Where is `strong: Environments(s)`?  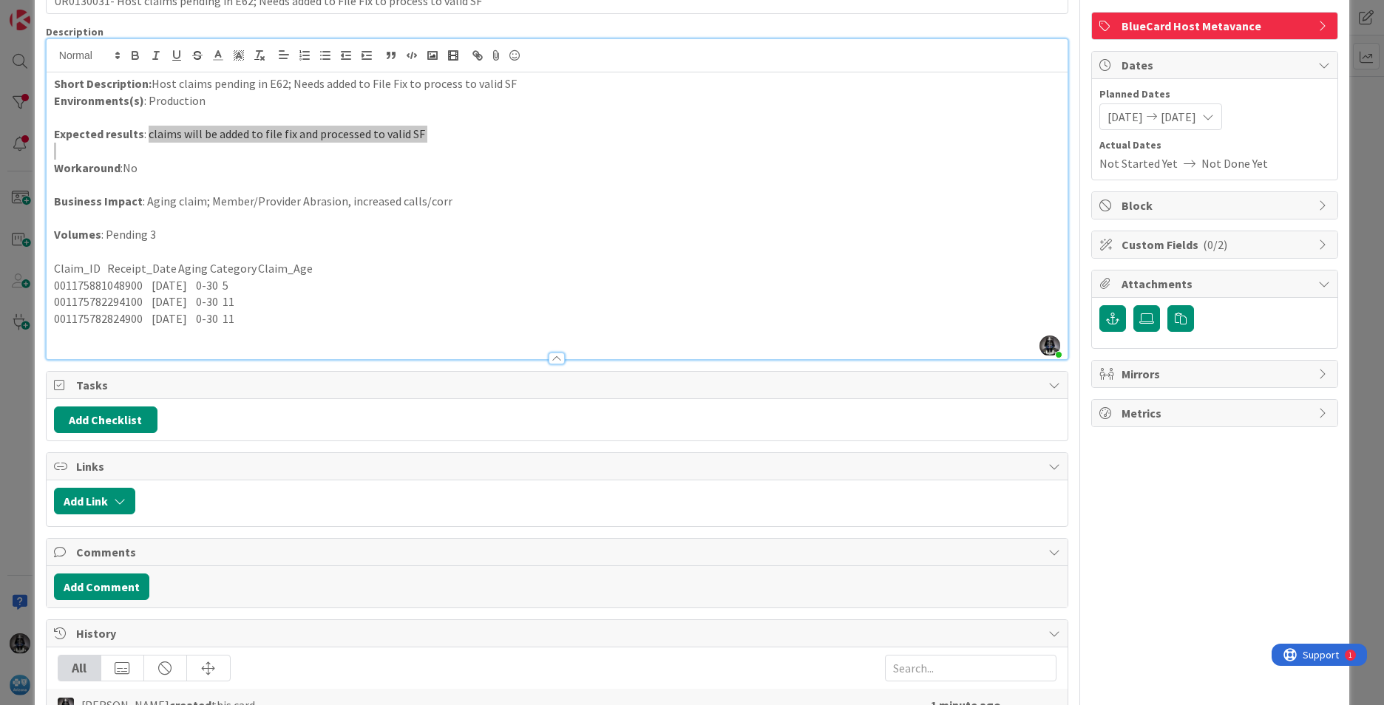 strong: Environments(s) is located at coordinates (99, 101).